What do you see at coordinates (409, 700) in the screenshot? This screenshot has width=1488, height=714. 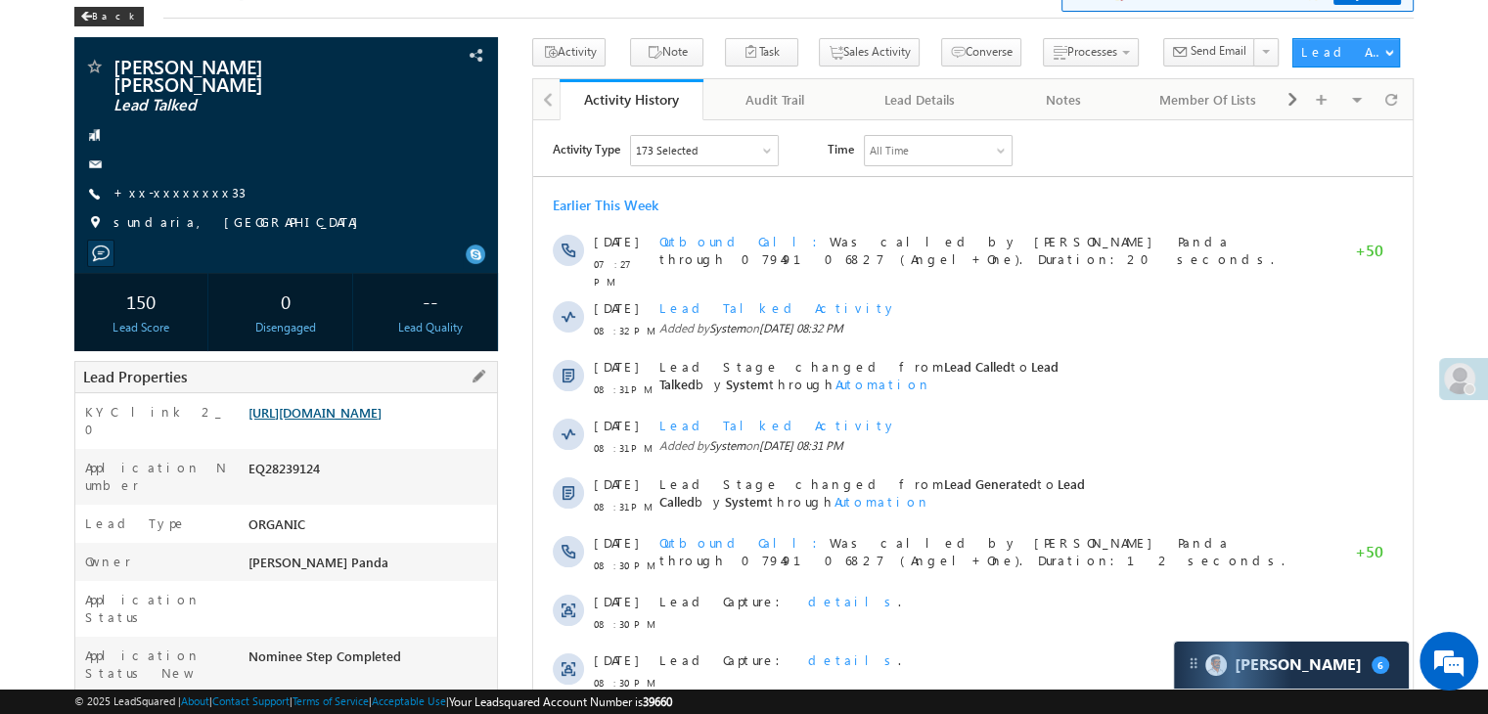 I see `a: Acceptable Use` at bounding box center [409, 700].